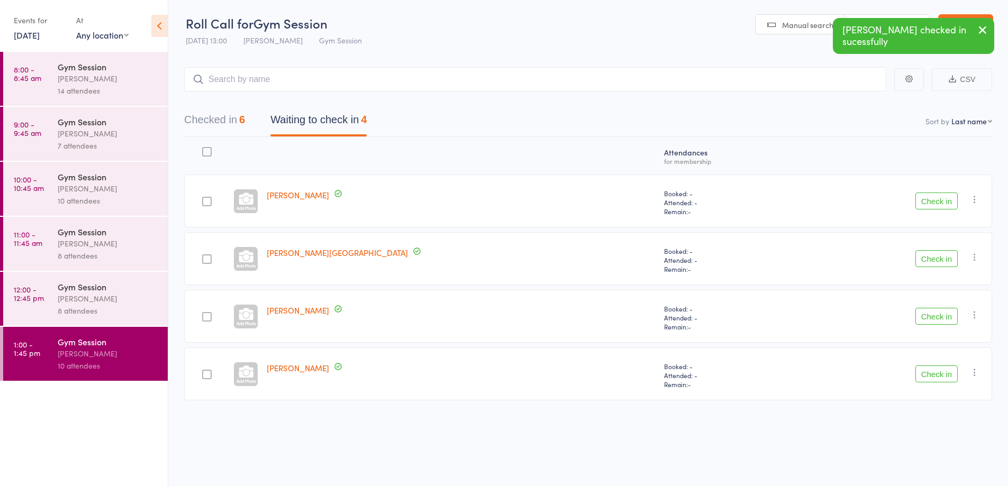 The image size is (1008, 486). Describe the element at coordinates (27, 349) in the screenshot. I see `time: 1:00 - 1:45 pm` at that location.